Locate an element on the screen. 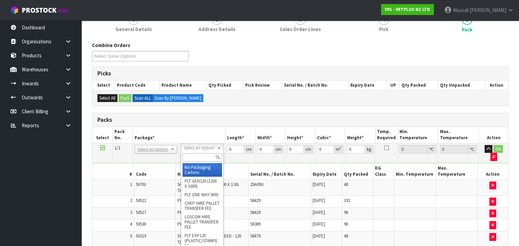 The width and height of the screenshot is (519, 246). th: Temp. Required is located at coordinates (387, 135).